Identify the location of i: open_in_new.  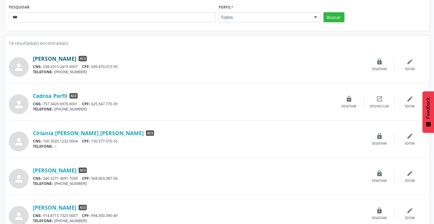
(379, 99).